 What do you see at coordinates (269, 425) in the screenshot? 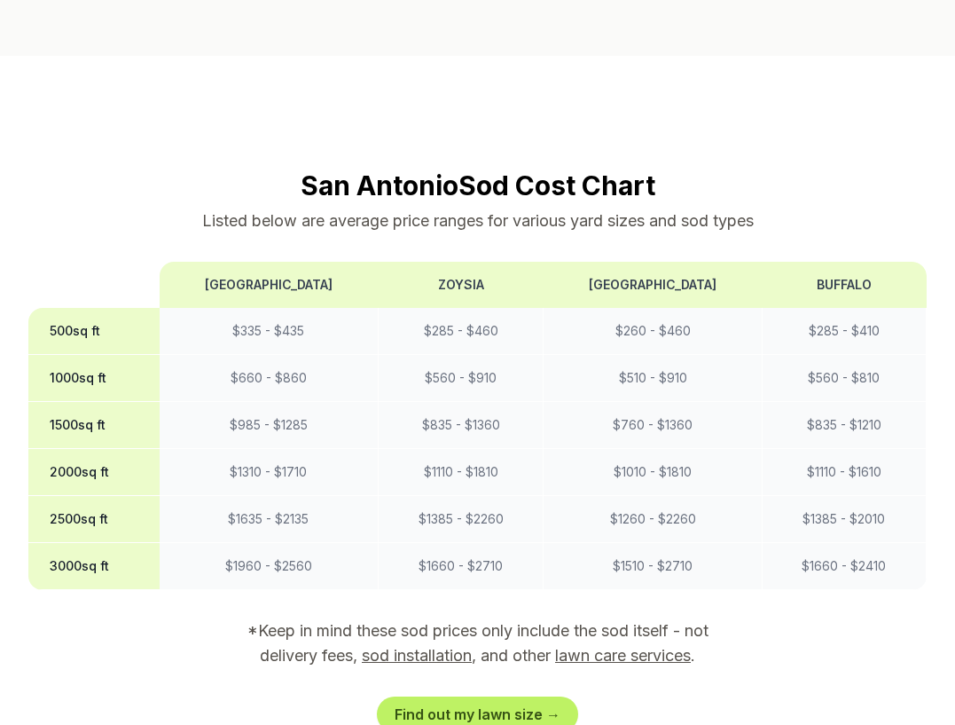
I see `td: $ 985 - $ 1285` at bounding box center [269, 425].